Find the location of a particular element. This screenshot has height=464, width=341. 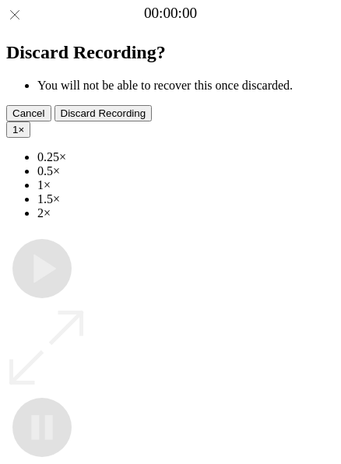

li: 2× is located at coordinates (186, 213).